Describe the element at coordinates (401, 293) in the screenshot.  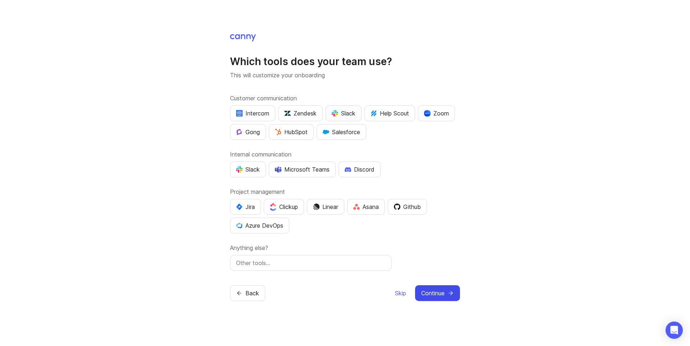
I see `button: Skip` at that location.